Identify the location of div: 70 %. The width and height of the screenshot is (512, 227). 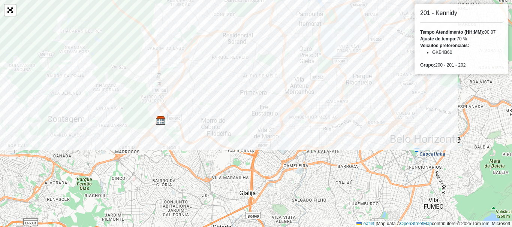
(461, 39).